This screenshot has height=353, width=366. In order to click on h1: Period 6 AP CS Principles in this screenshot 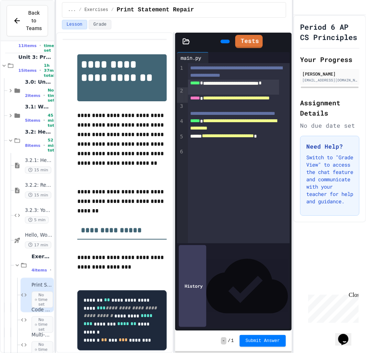, I will do `click(330, 32)`.